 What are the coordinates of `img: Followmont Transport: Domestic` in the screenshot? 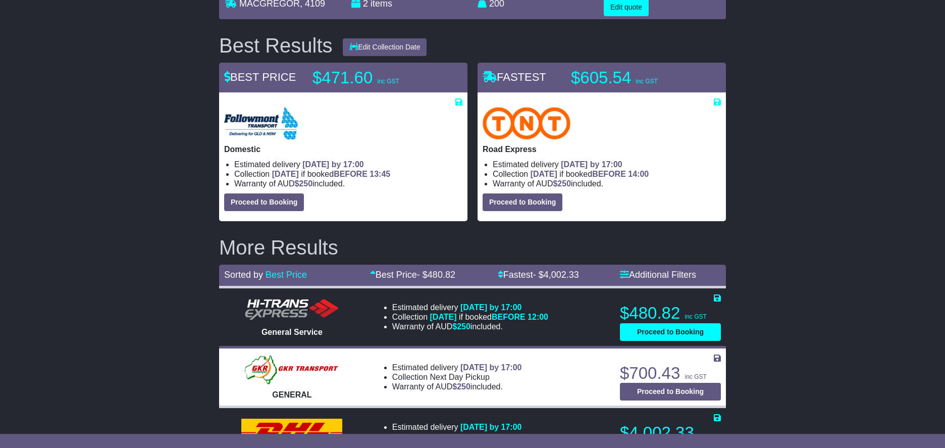 It's located at (261, 123).